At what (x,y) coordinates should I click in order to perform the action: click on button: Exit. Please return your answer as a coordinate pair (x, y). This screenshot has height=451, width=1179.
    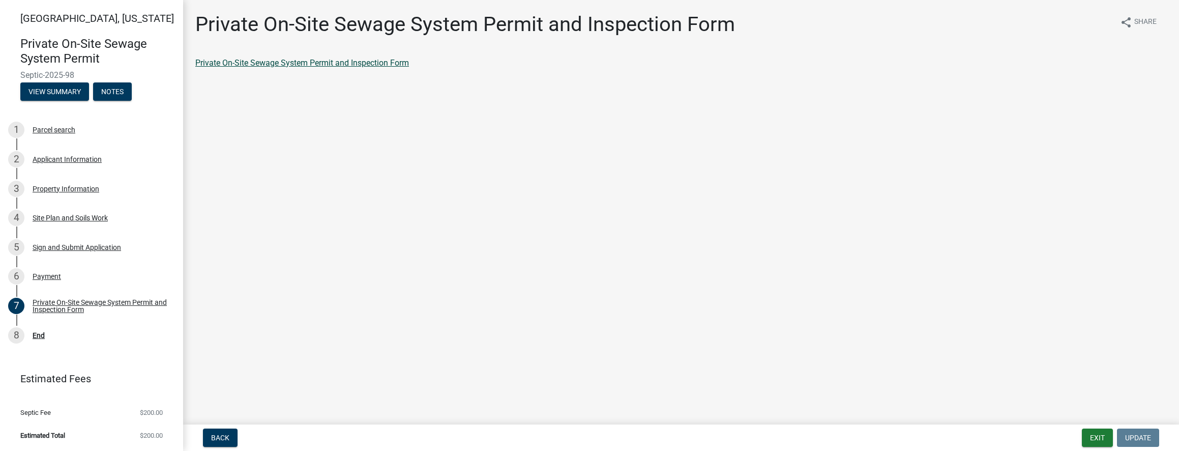
    Looking at the image, I should click on (1097, 438).